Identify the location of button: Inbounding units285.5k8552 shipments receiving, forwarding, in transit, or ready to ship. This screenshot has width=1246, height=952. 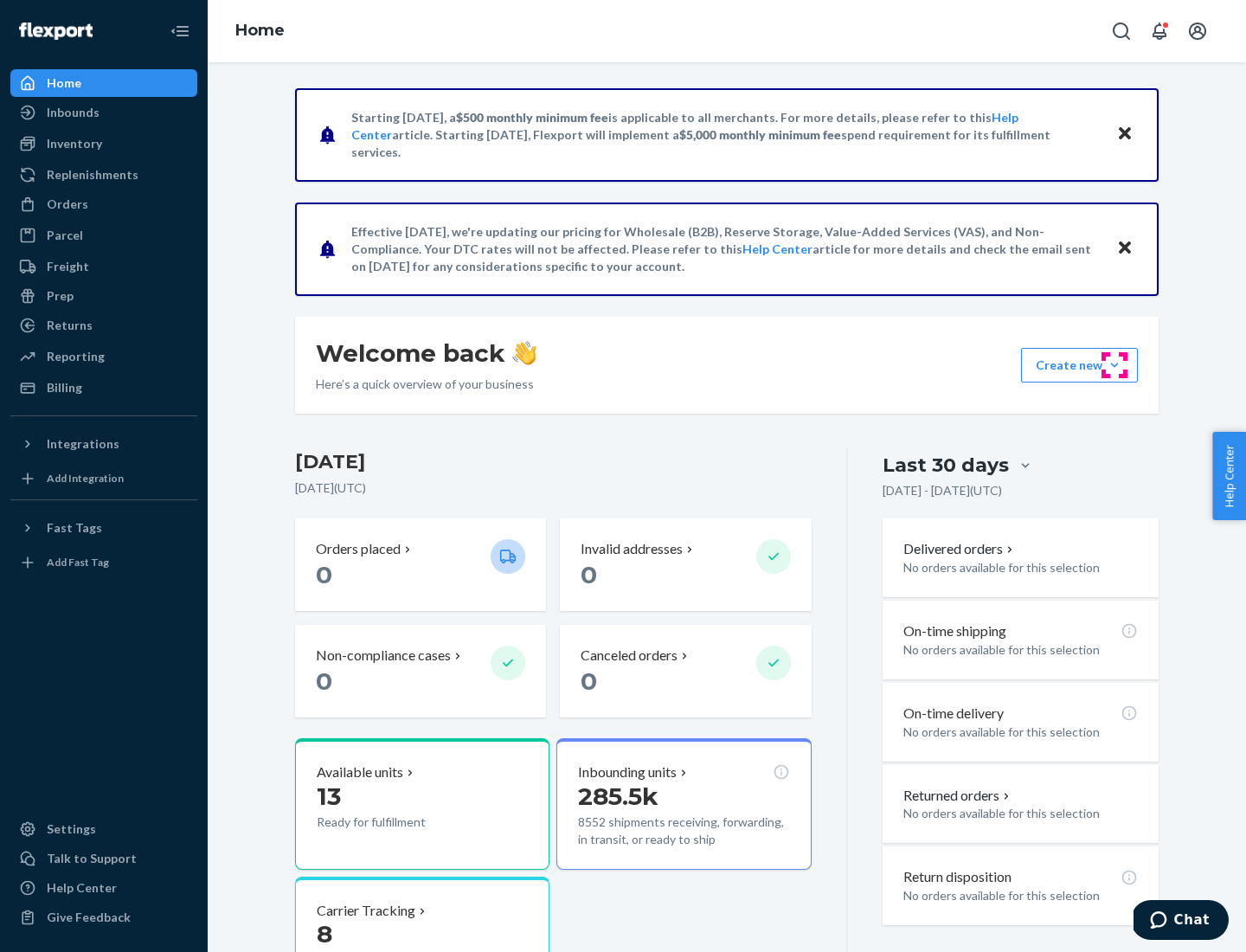
(684, 804).